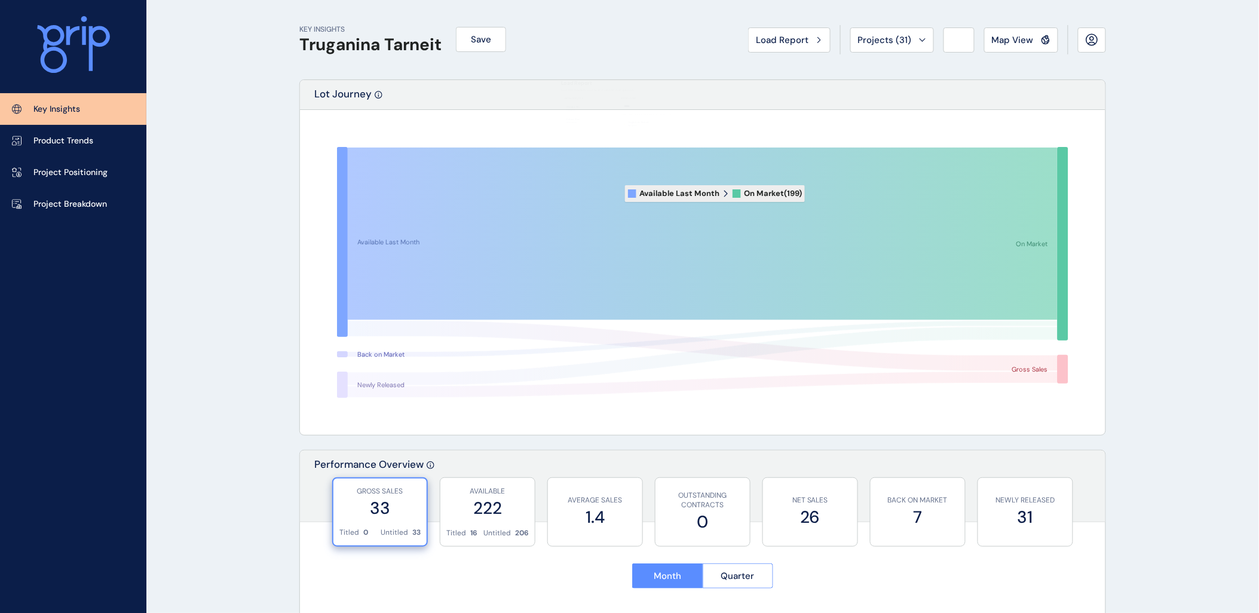 The image size is (1259, 613). What do you see at coordinates (70, 204) in the screenshot?
I see `p: Project Breakdown` at bounding box center [70, 204].